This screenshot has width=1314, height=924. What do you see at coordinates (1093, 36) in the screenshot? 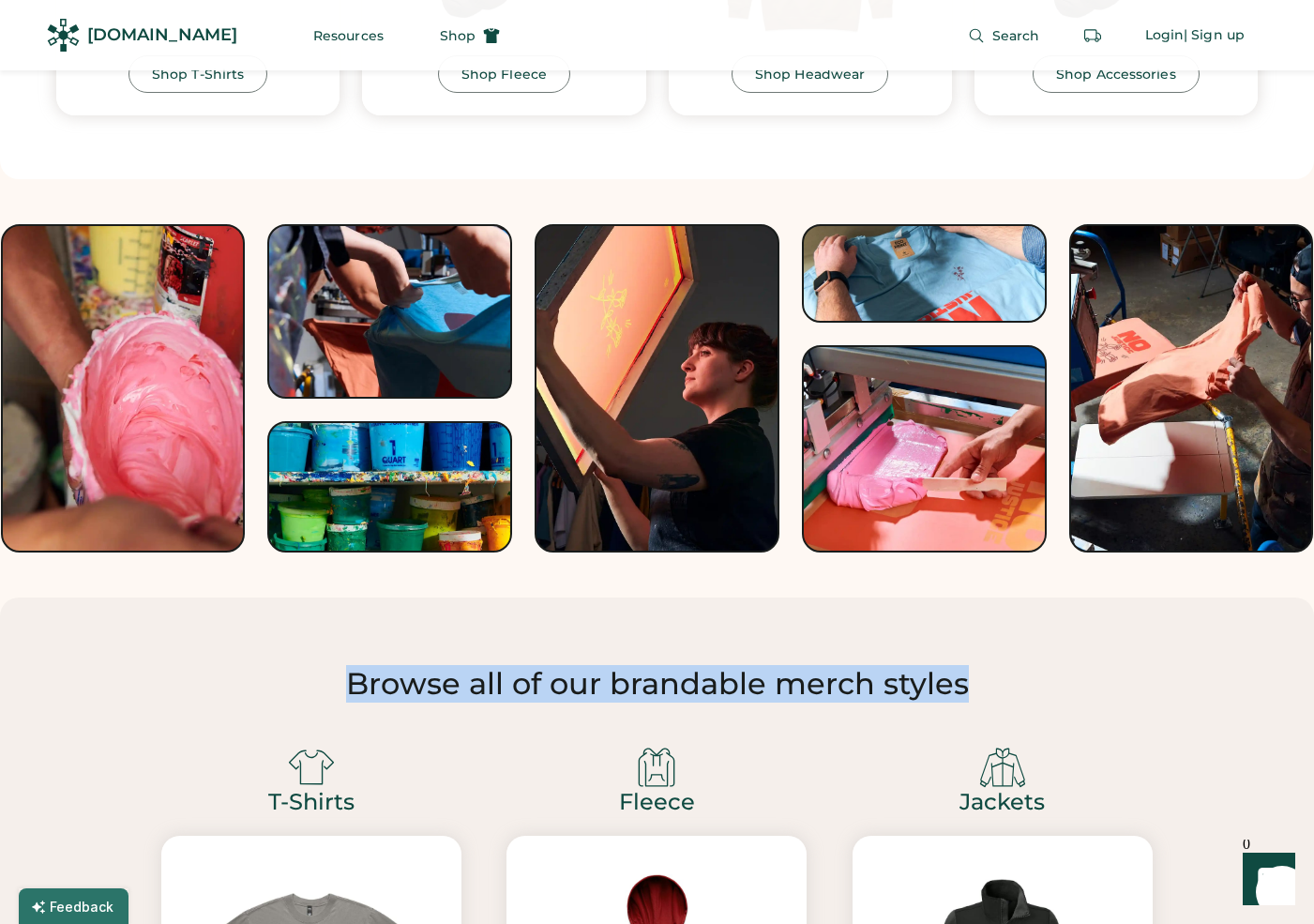
I see `button: Retrieve an order` at bounding box center [1093, 36].